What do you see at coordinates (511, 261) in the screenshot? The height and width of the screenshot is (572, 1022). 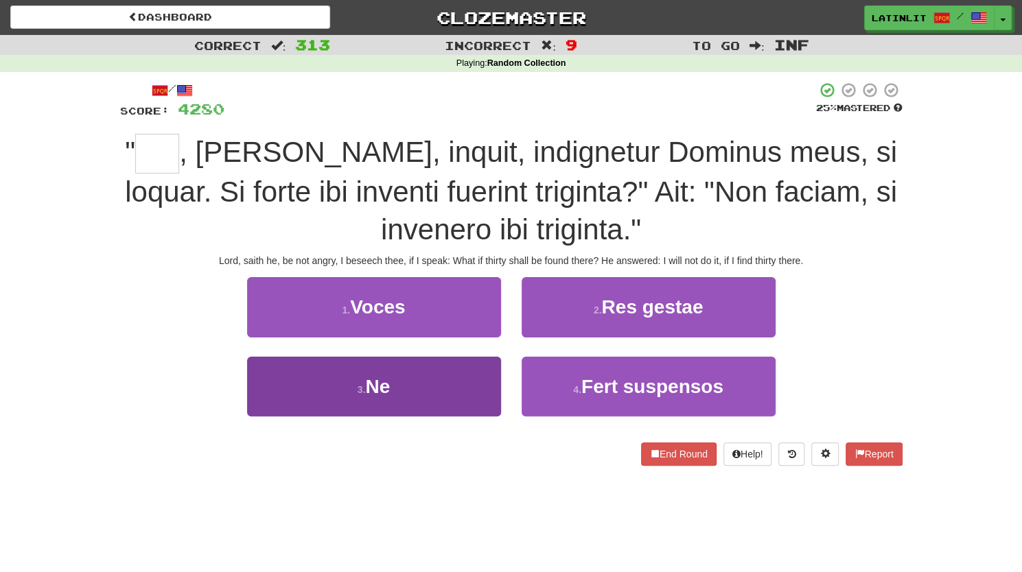 I see `div: Lord, saith he, be not angry, I beseech thee, if I speak: What if thirty shall be found there? He...` at bounding box center [511, 261].